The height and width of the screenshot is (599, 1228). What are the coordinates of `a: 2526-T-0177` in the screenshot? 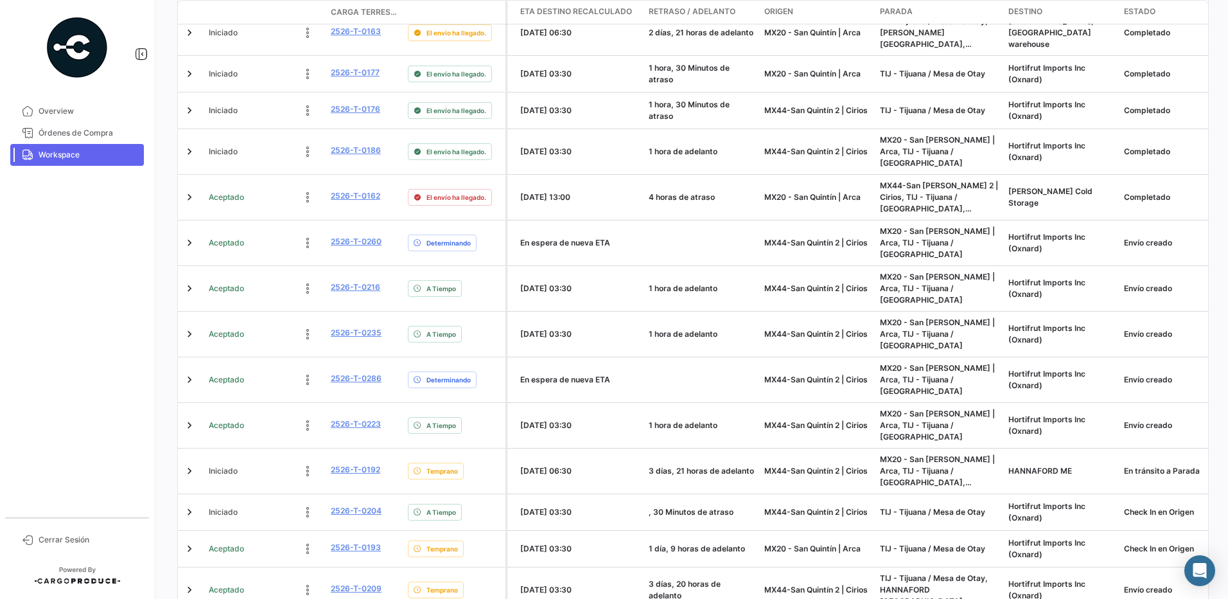 It's located at (355, 73).